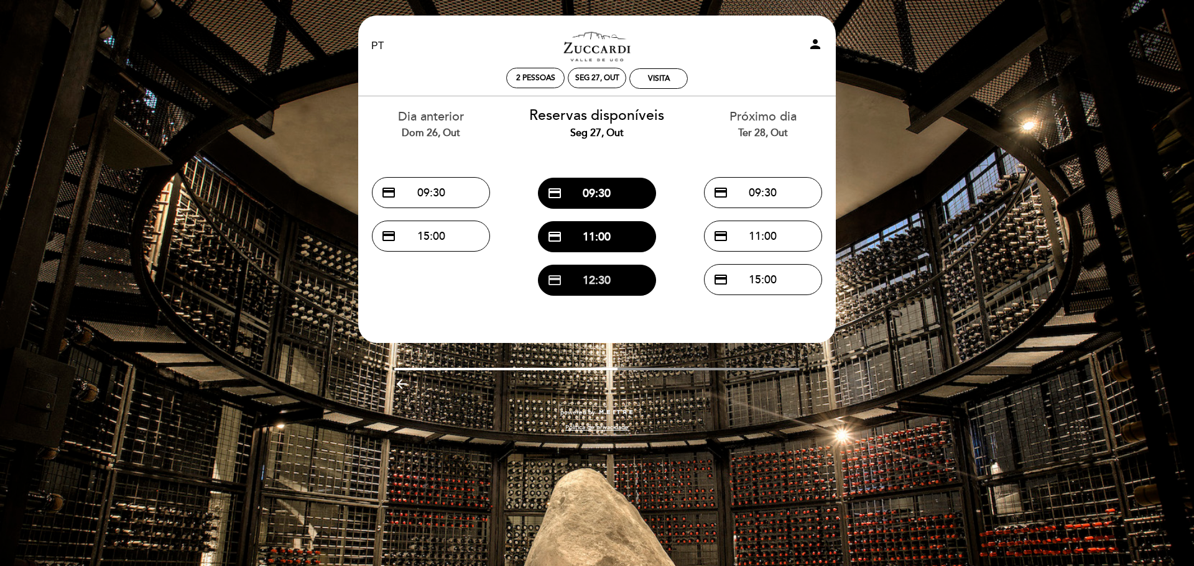 This screenshot has width=1194, height=566. I want to click on div: Ter 28, out, so click(762, 133).